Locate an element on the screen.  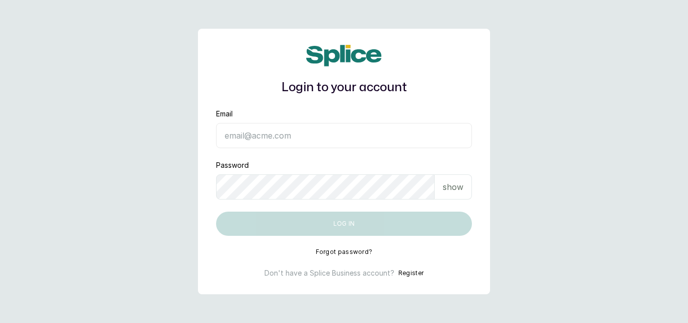
button: Register is located at coordinates (411, 273).